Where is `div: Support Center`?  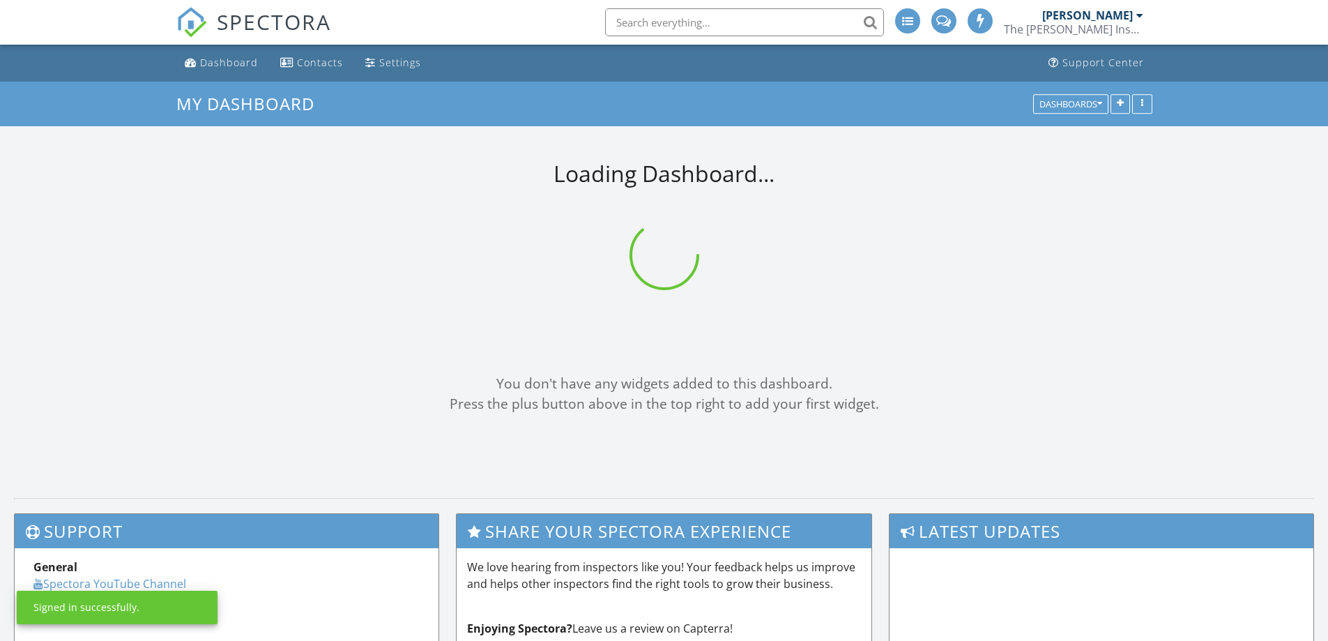
div: Support Center is located at coordinates (1103, 62).